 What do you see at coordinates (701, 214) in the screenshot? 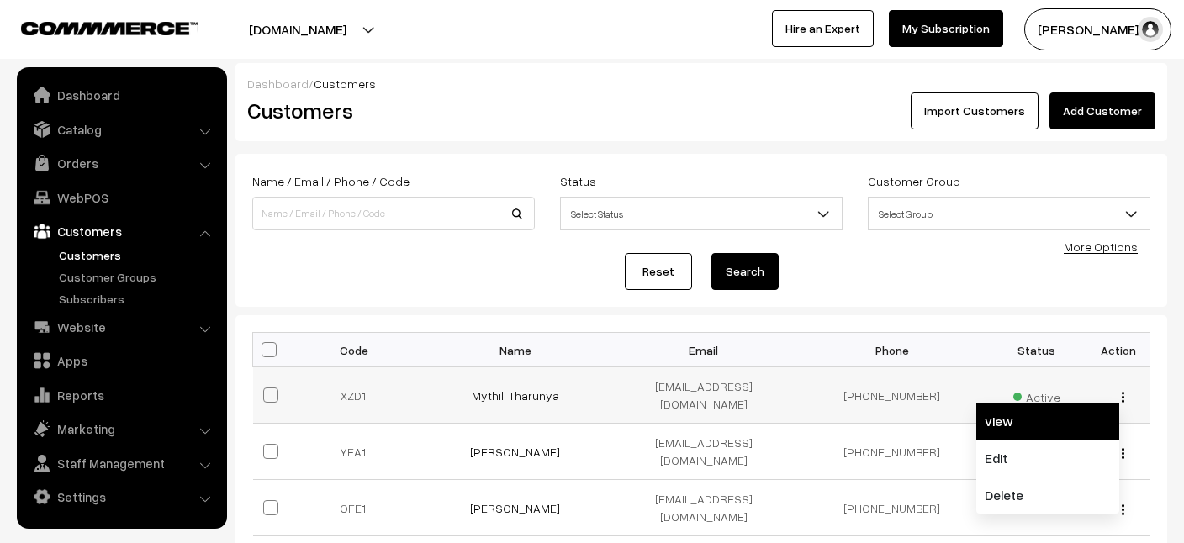
I see `span: Select Status` at bounding box center [701, 214].